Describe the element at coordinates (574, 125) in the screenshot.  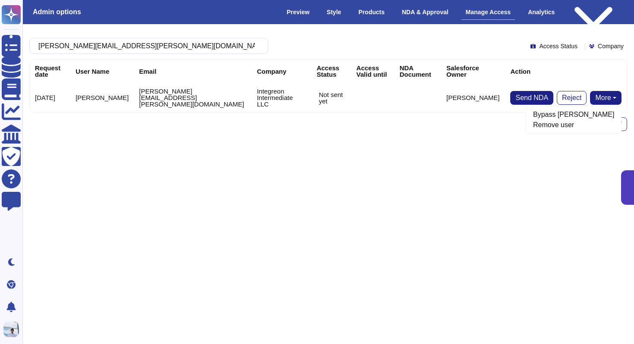
I see `a: Remove user` at that location.